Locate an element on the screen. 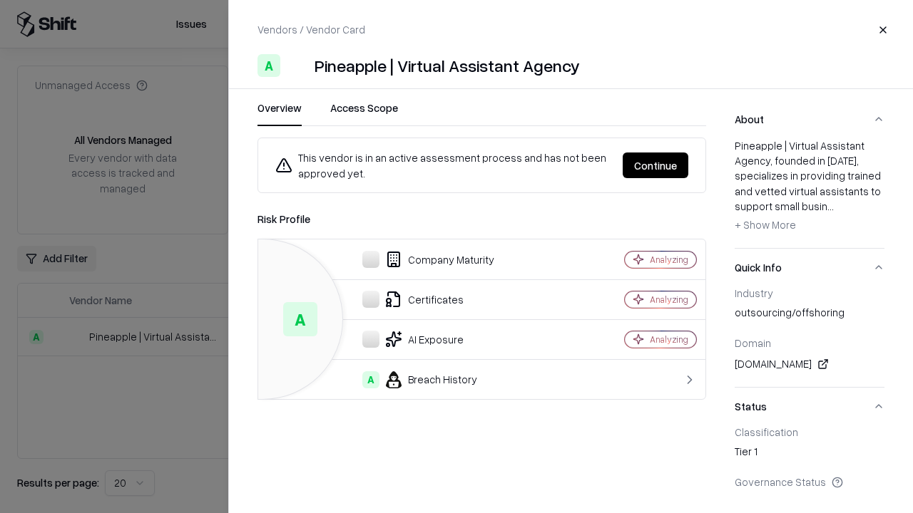 The image size is (913, 513). button: Overview is located at coordinates (280, 113).